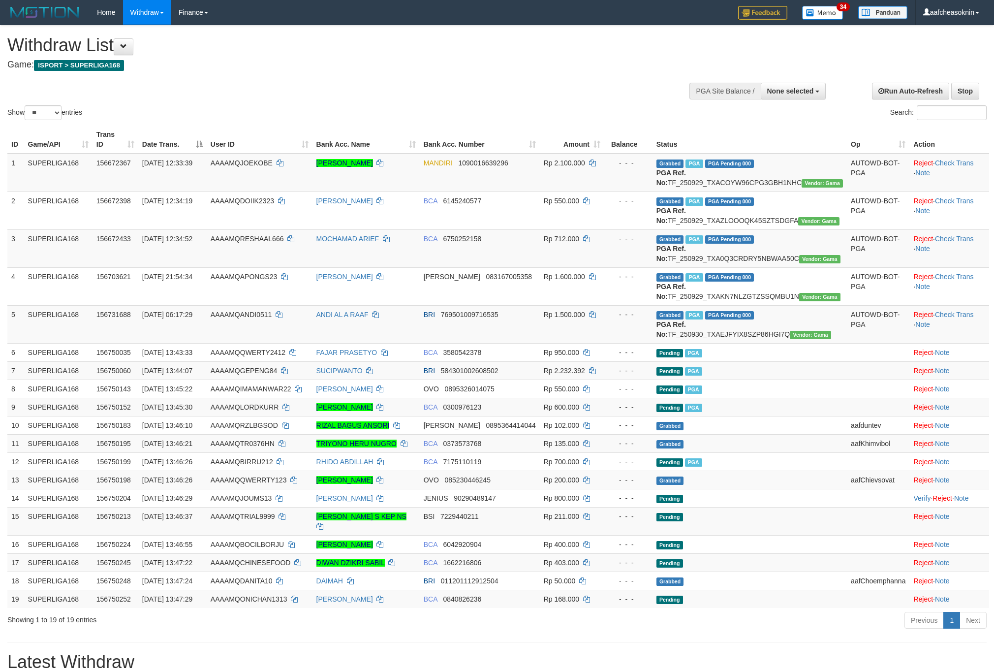 This screenshot has height=672, width=994. What do you see at coordinates (345, 461) in the screenshot?
I see `a: RHIDO ABDILLAH` at bounding box center [345, 461].